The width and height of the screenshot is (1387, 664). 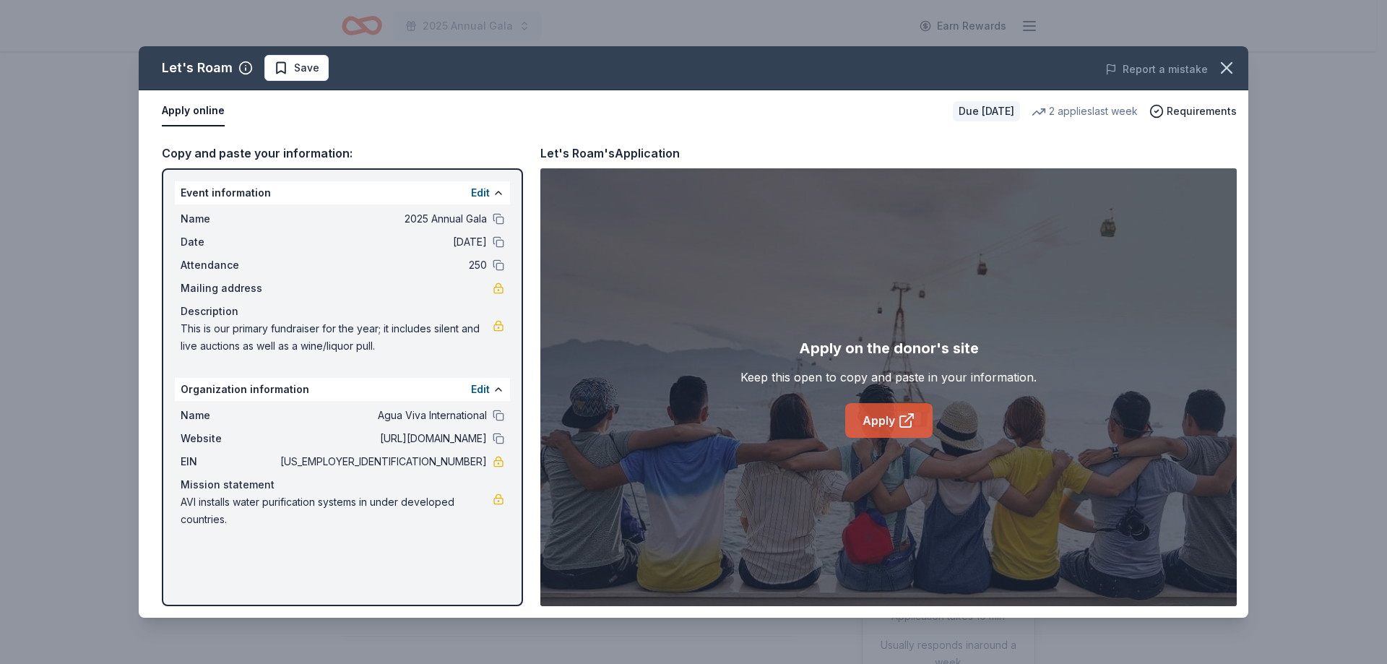 I want to click on button: Report a mistake, so click(x=1157, y=69).